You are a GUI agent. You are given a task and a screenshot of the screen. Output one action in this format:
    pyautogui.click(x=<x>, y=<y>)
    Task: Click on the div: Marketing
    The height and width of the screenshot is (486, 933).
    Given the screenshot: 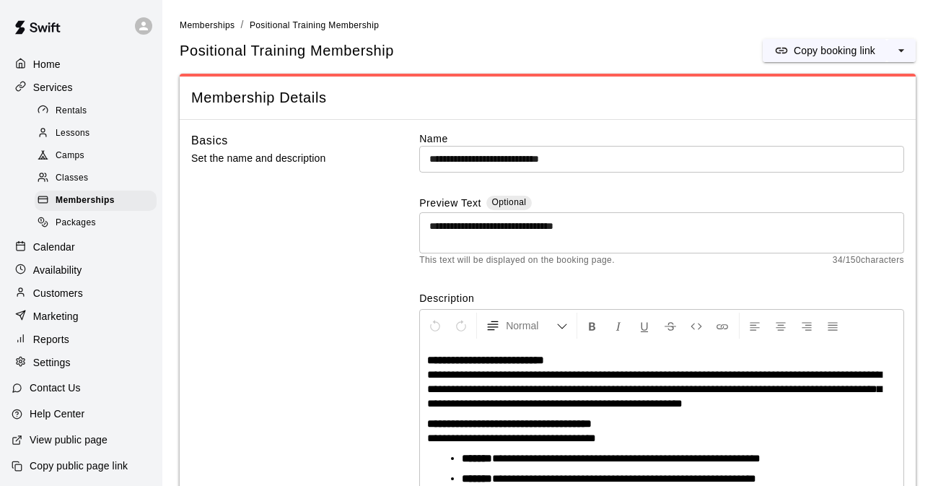 What is the action you would take?
    pyautogui.click(x=81, y=316)
    